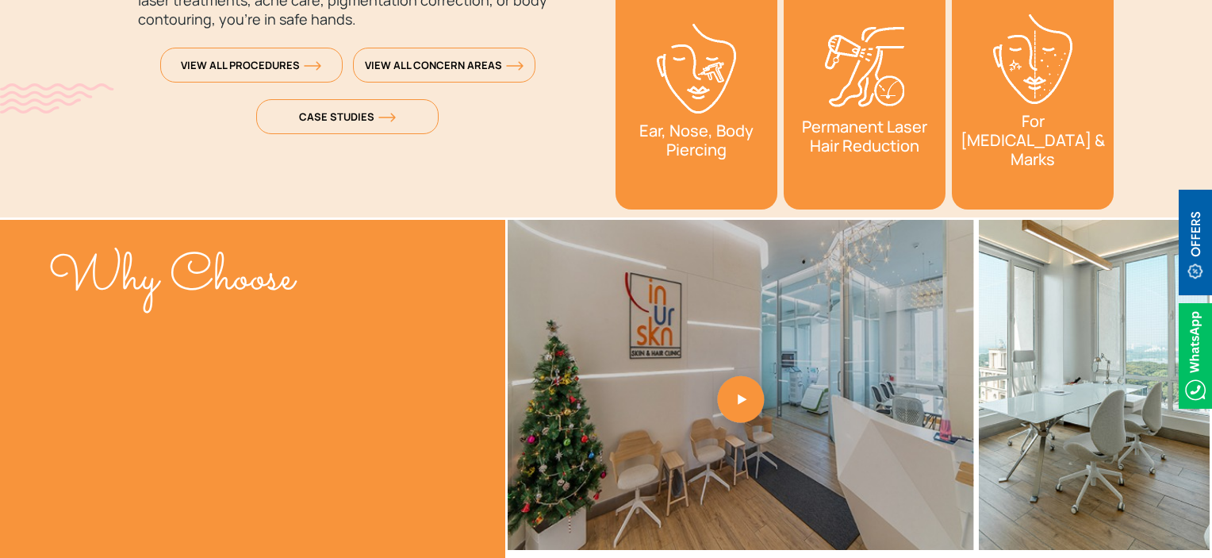 The width and height of the screenshot is (1212, 558). What do you see at coordinates (1196, 242) in the screenshot?
I see `img: offerBt` at bounding box center [1196, 242].